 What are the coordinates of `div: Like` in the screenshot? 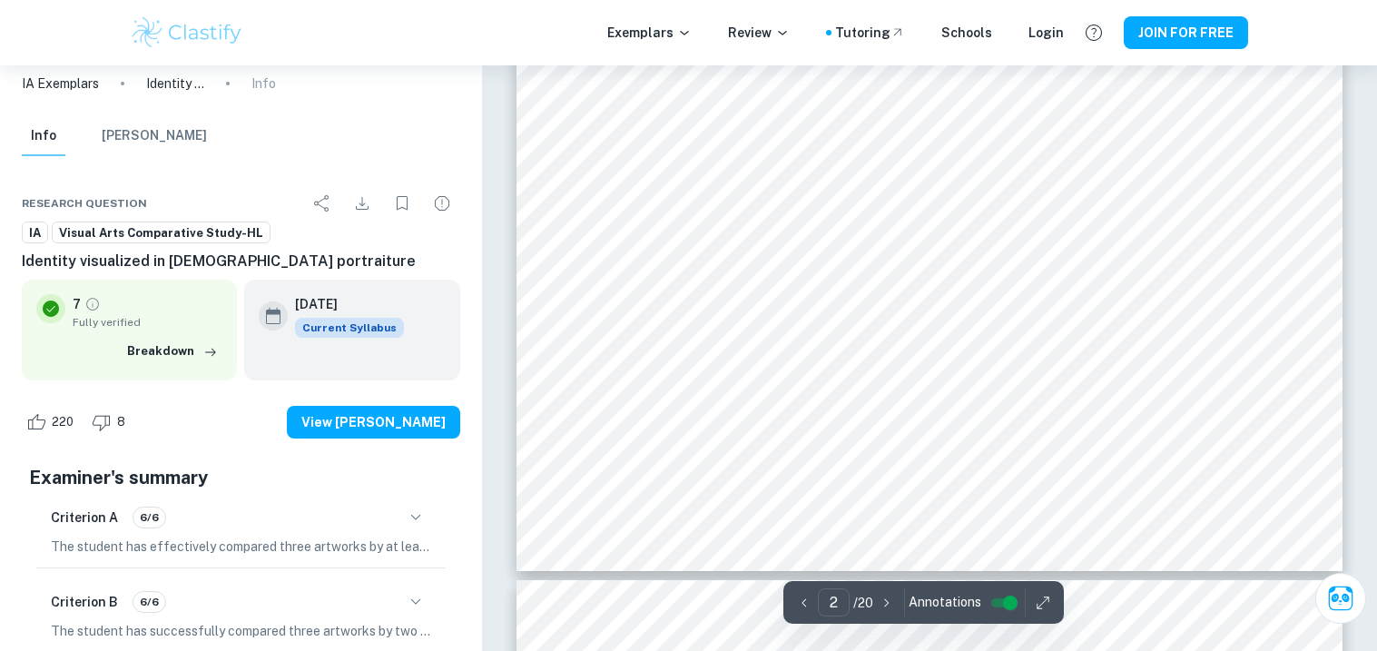 It's located at (53, 422).